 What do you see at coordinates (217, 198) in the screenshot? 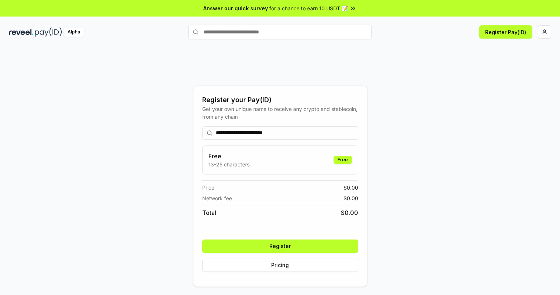
I see `span: Network fee` at bounding box center [217, 198].